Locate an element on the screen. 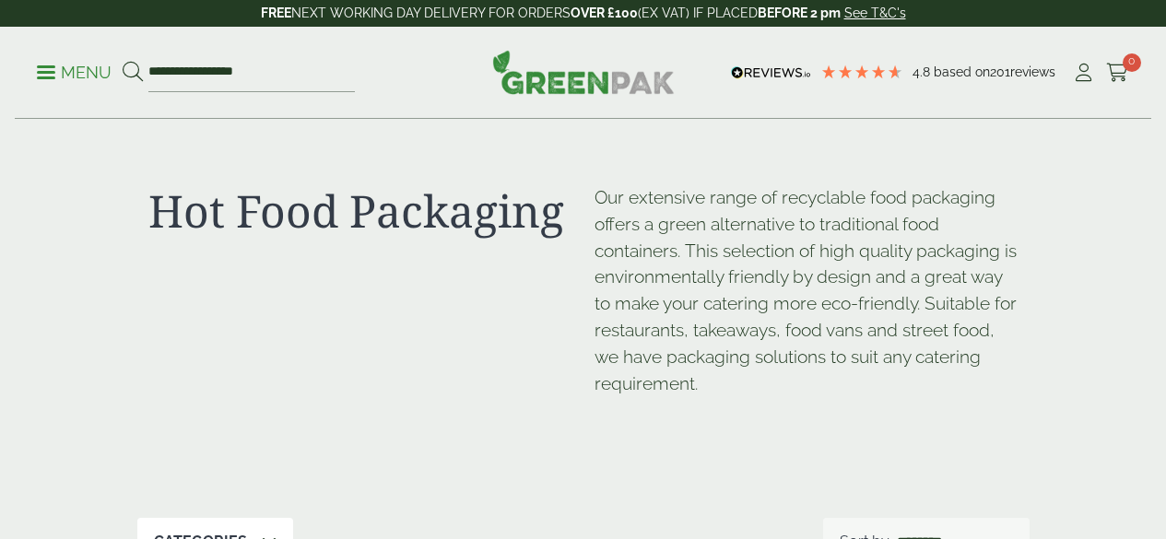 The image size is (1166, 539). div: 4.79 Stars is located at coordinates (862, 72).